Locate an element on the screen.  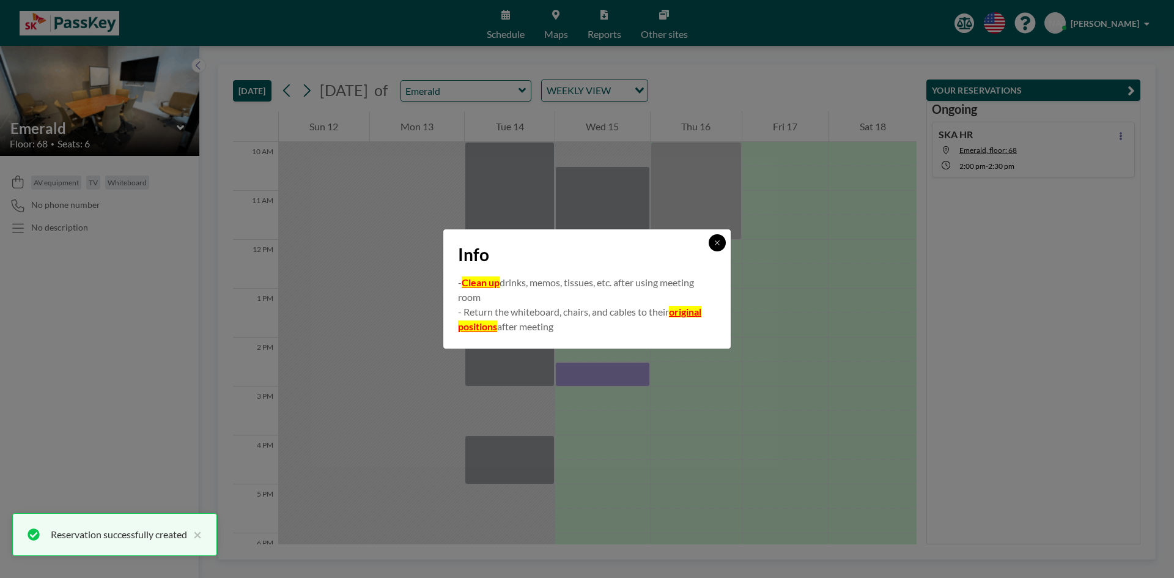
p: - Return the whiteboard, chairs, and cables to their after meeting is located at coordinates (587, 319).